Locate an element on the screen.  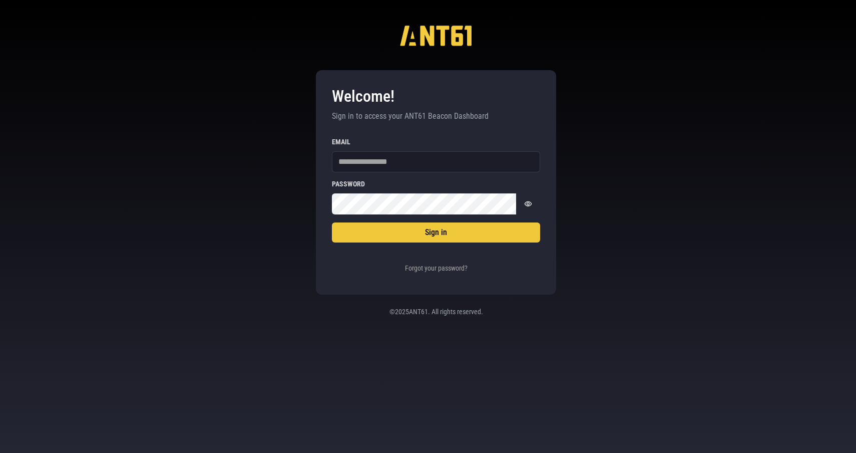
button: Sign in is located at coordinates (436, 232).